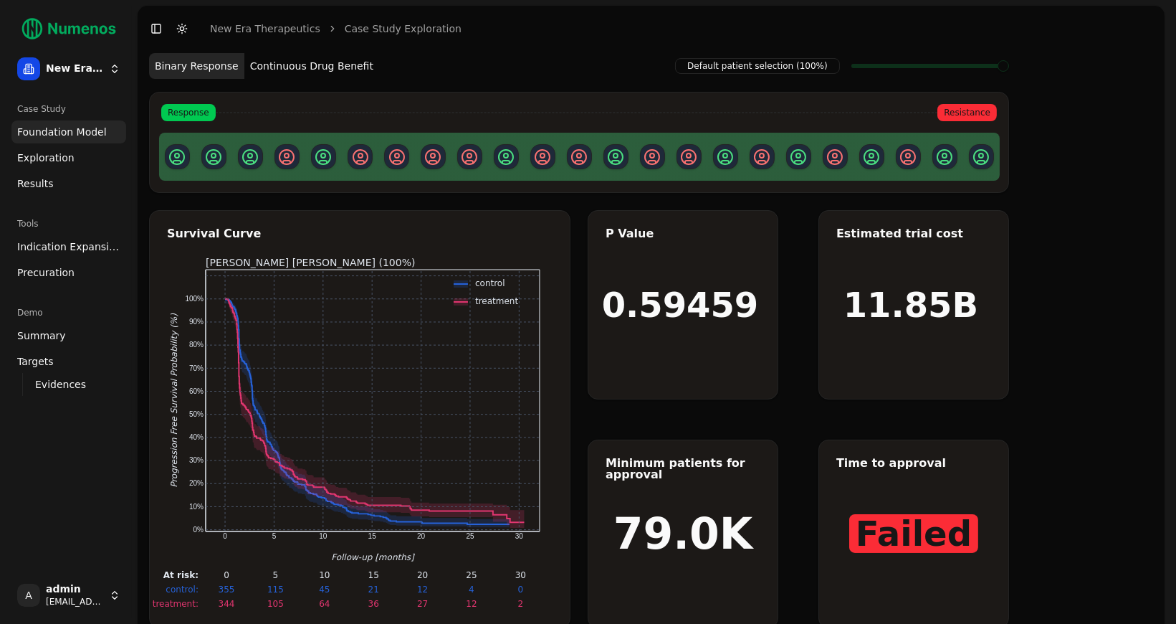 Image resolution: width=1176 pixels, height=624 pixels. Describe the element at coordinates (196, 344) in the screenshot. I see `text: 80%` at that location.